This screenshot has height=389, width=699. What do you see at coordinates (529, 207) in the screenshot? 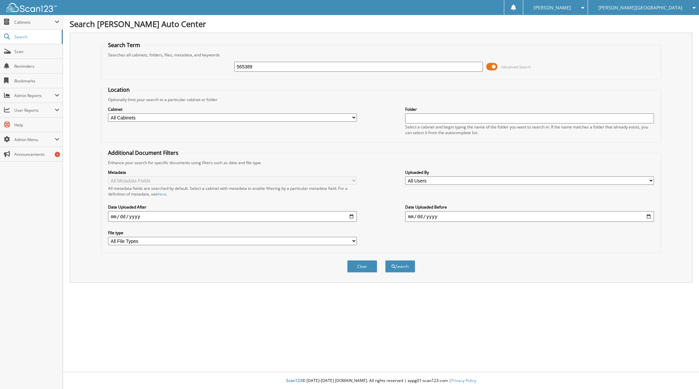
I see `label: Date Uploaded Before` at bounding box center [529, 207].